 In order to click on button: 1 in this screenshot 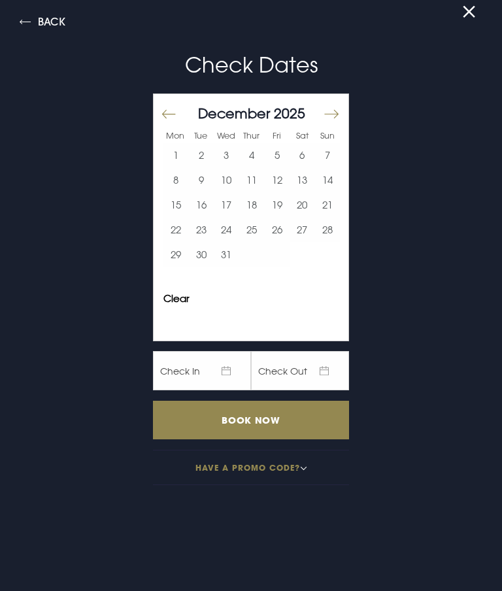, I will do `click(176, 155)`.